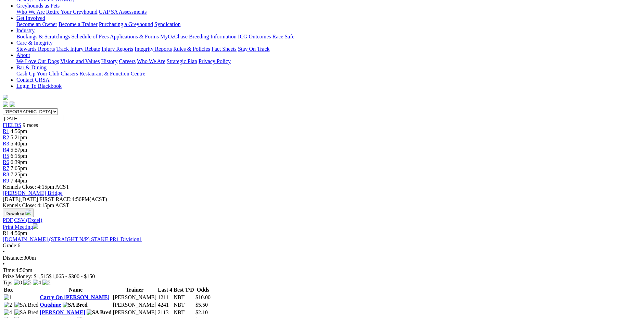  What do you see at coordinates (151, 61) in the screenshot?
I see `a: Who We Are` at bounding box center [151, 61].